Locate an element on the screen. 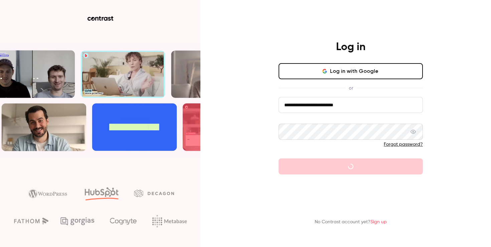  p: No Contrast account yet? is located at coordinates (350, 222).